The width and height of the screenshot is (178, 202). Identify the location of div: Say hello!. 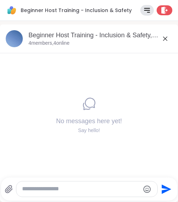
(89, 131).